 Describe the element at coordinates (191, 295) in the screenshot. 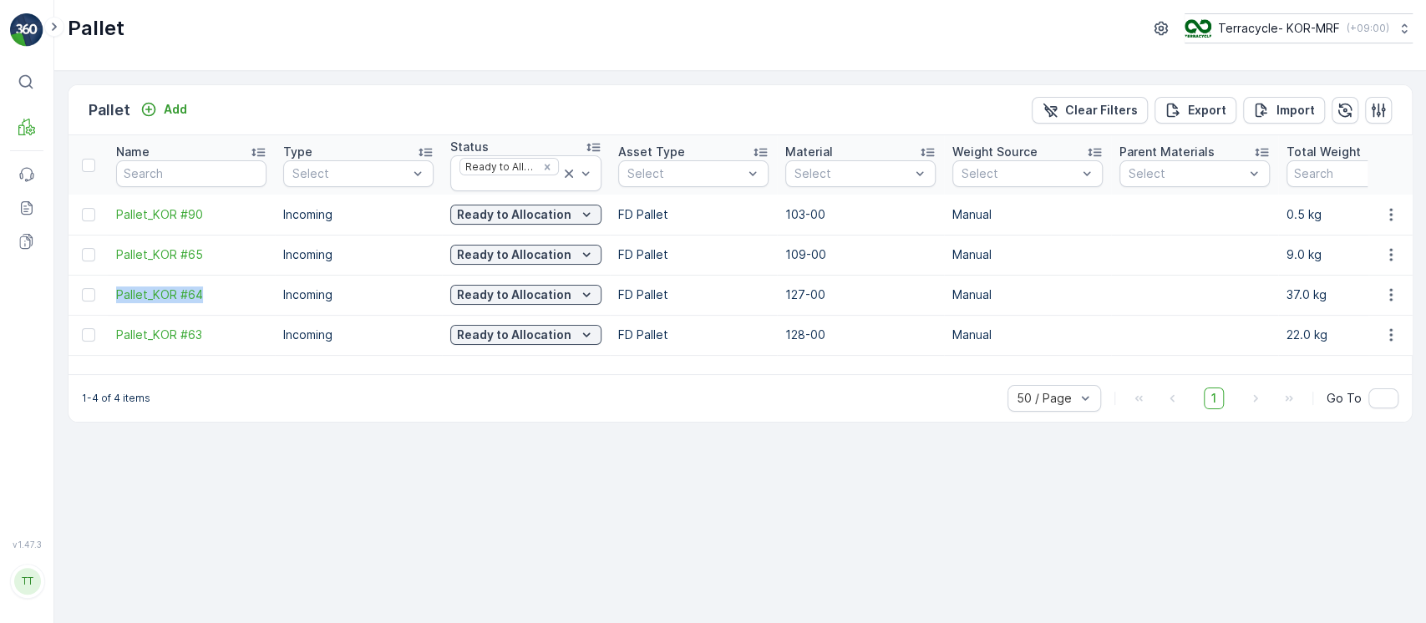

I see `span: Pallet_KOR #64` at that location.